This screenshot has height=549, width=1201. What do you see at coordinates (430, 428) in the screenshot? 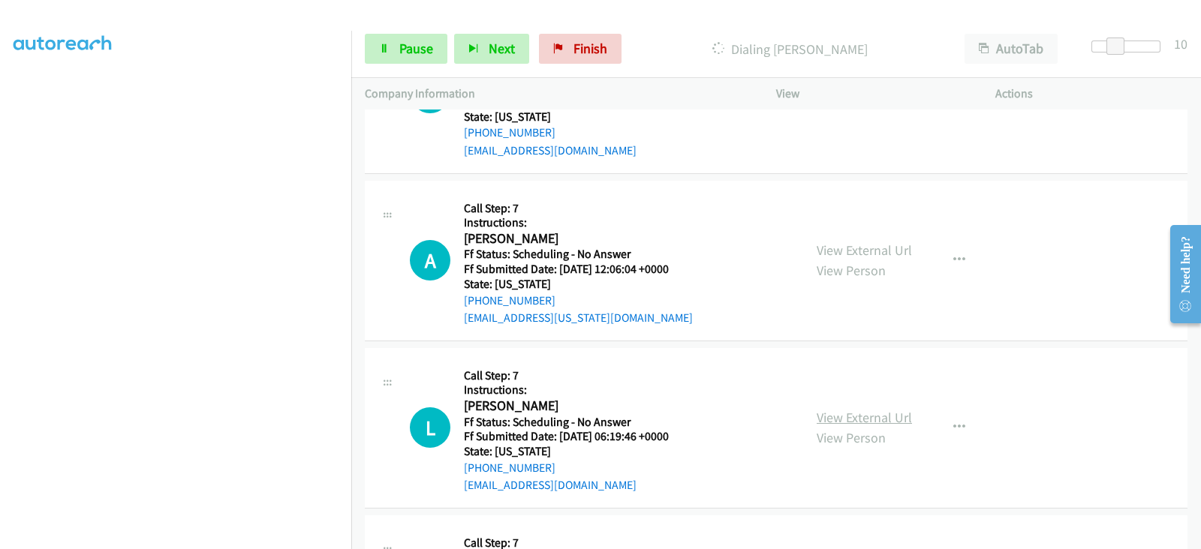
I see `h1: L` at bounding box center [430, 428].